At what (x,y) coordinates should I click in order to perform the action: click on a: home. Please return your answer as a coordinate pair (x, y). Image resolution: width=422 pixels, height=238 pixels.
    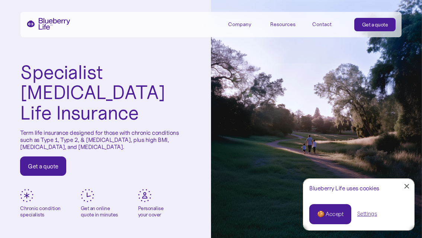
    Looking at the image, I should click on (48, 24).